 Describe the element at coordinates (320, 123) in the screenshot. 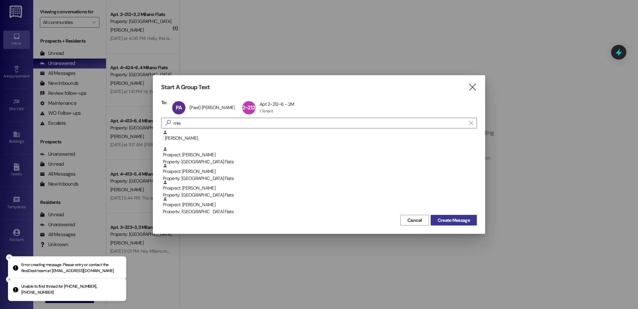

I see `input: Search for any contact or apartment` at that location.